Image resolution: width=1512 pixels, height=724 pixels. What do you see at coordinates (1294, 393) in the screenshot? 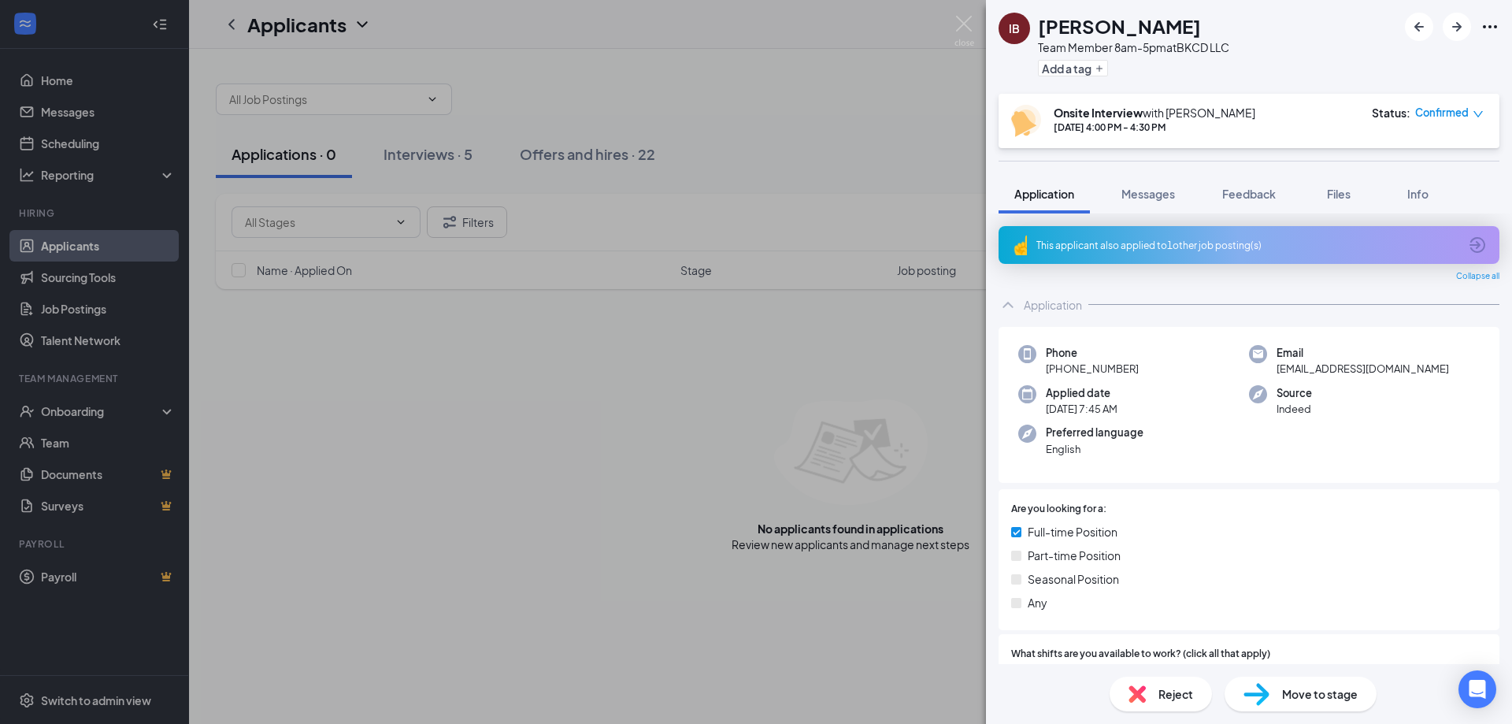
I see `span: Source` at bounding box center [1294, 393].